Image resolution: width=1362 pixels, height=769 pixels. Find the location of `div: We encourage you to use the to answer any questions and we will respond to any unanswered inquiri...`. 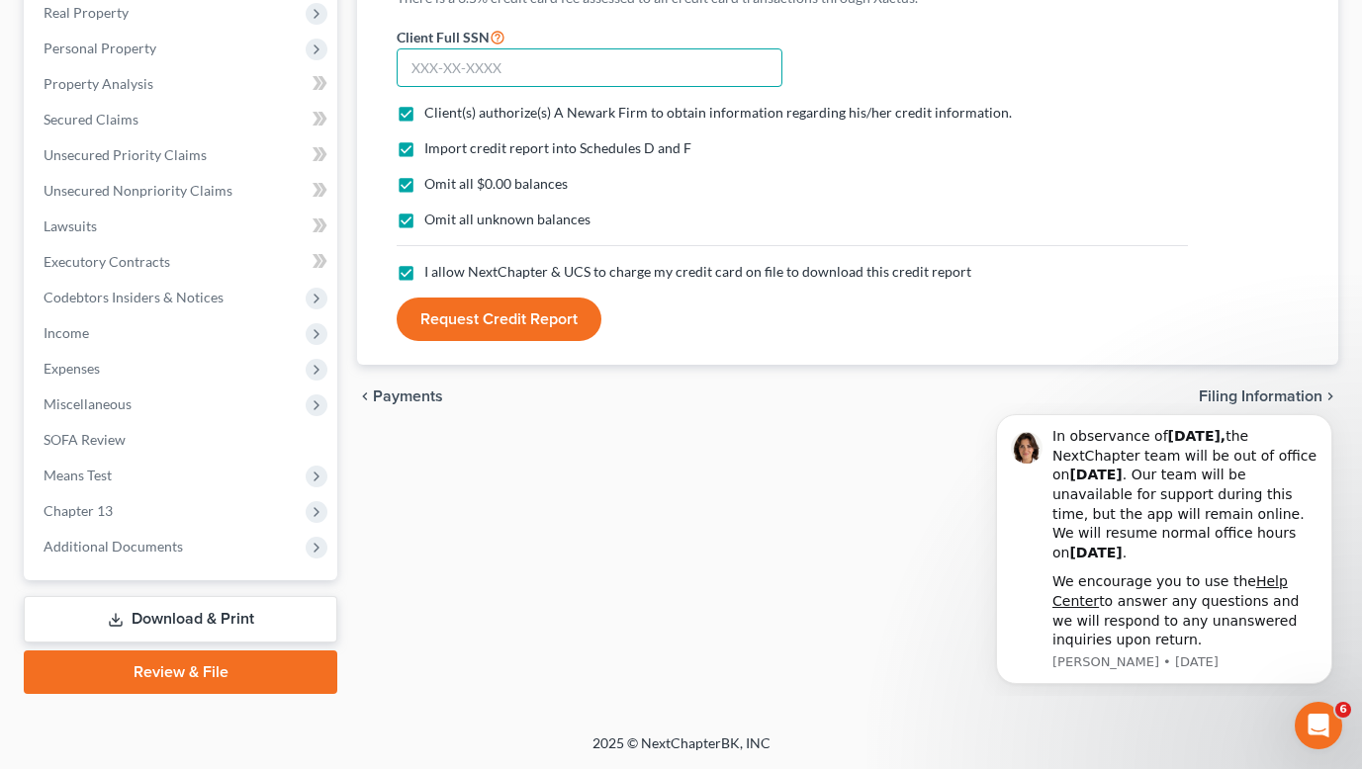

div: We encourage you to use the to answer any questions and we will respond to any unanswered inquiri... is located at coordinates (219, 208).